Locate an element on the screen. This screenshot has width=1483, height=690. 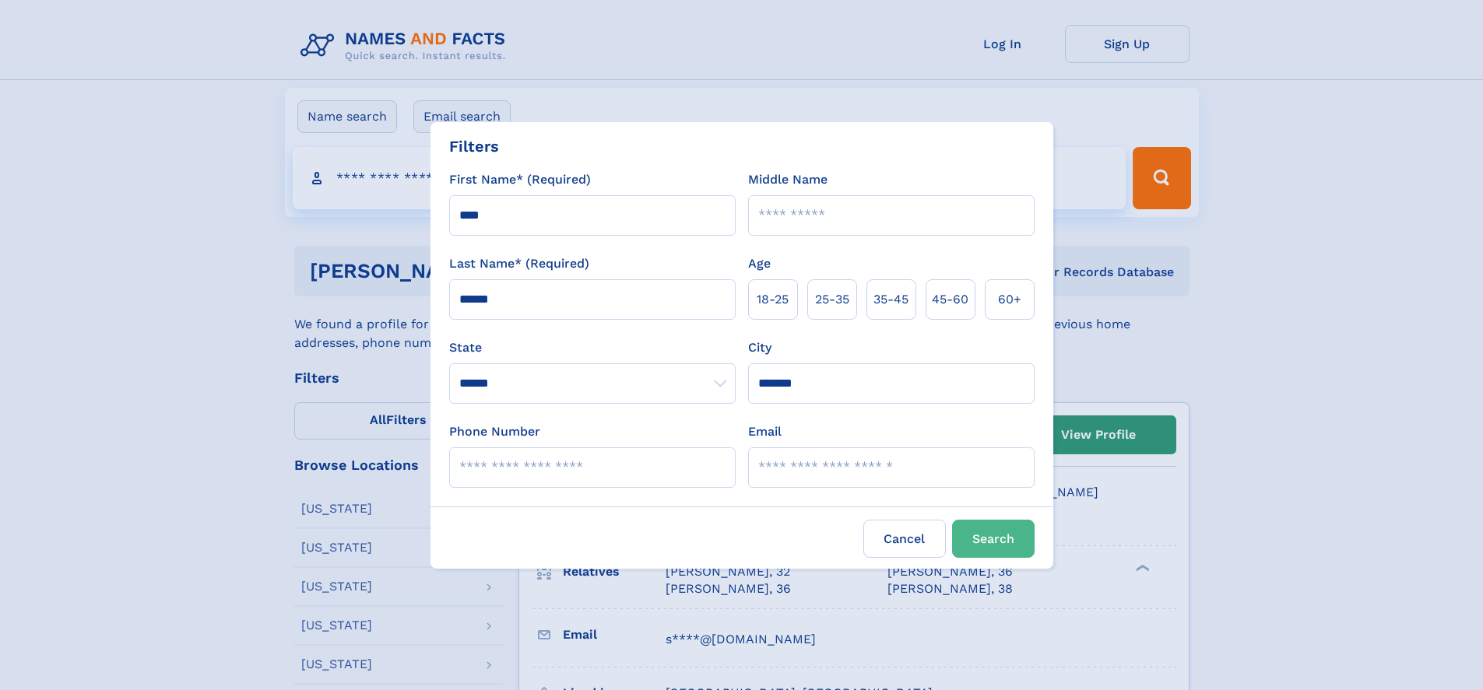
label: Middle Name is located at coordinates (788, 180).